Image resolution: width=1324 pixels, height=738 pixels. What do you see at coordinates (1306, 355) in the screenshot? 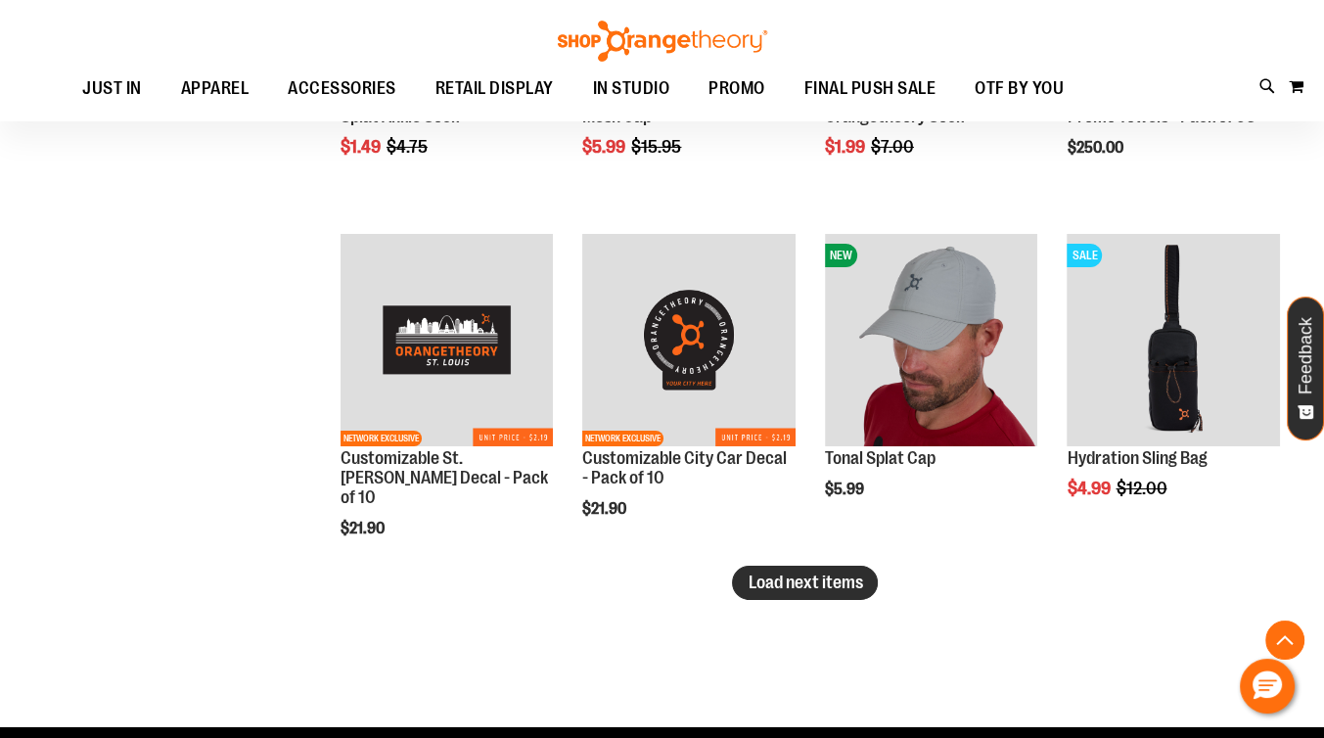
I see `span: Feedback` at bounding box center [1306, 355].